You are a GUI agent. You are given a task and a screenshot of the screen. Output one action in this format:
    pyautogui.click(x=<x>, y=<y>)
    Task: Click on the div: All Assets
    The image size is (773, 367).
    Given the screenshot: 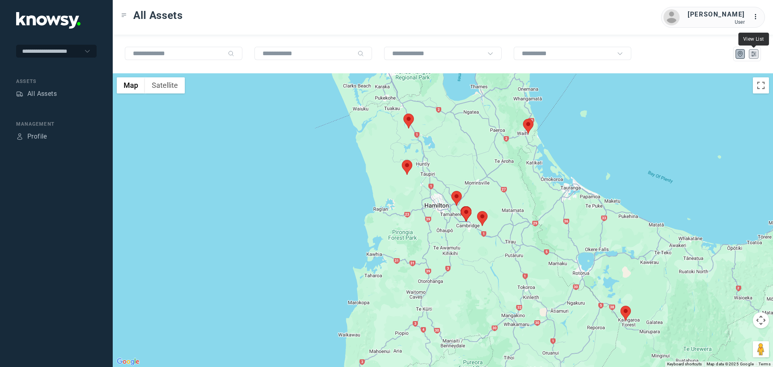 What is the action you would take?
    pyautogui.click(x=42, y=94)
    